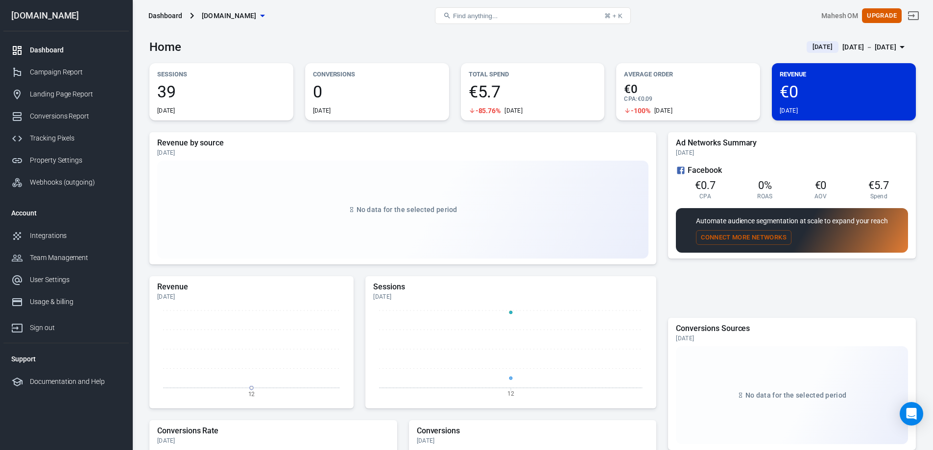 This screenshot has height=450, width=933. Describe the element at coordinates (75, 182) in the screenshot. I see `div: Webhooks (outgoing)` at that location.